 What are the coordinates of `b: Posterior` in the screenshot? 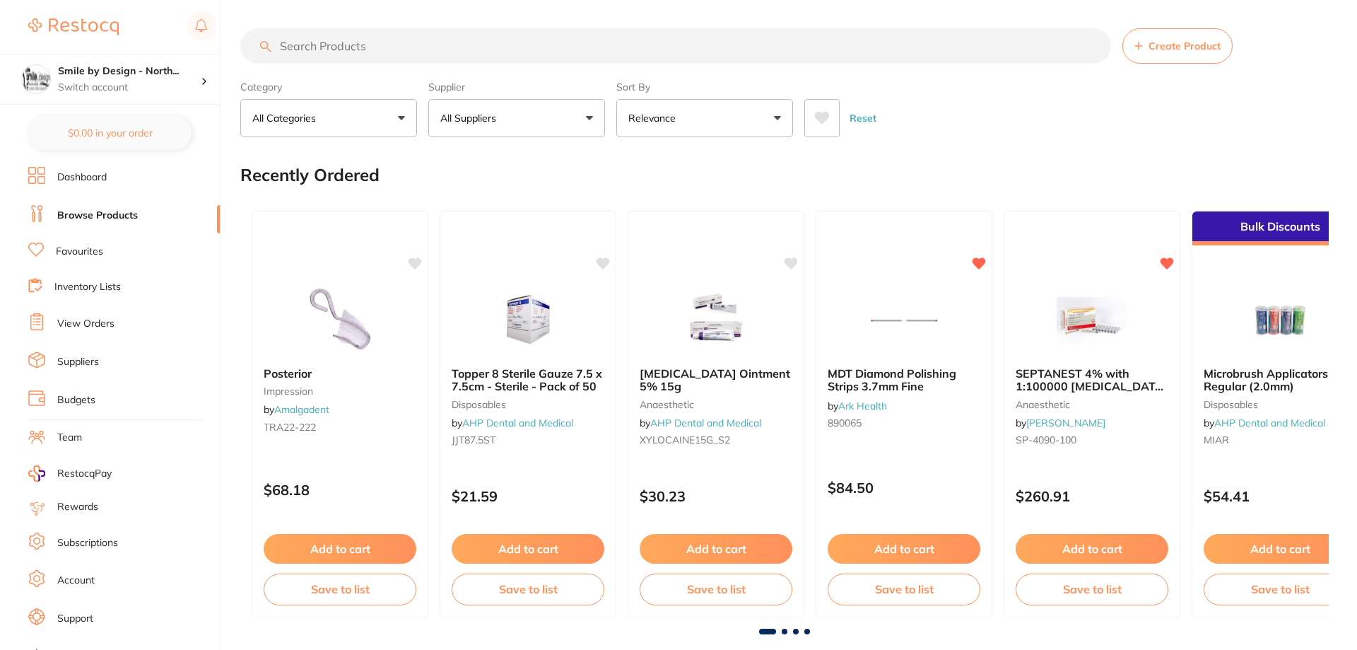 It's located at (340, 373).